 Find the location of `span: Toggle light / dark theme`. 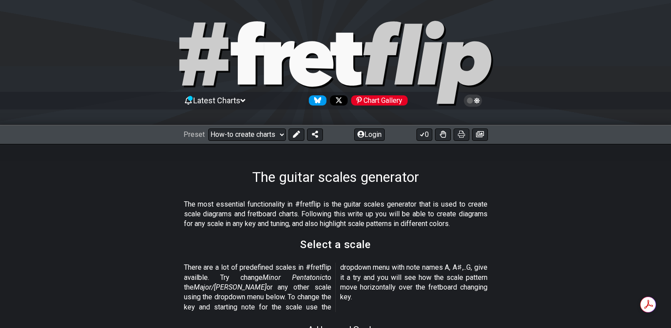

span: Toggle light / dark theme is located at coordinates (473, 101).